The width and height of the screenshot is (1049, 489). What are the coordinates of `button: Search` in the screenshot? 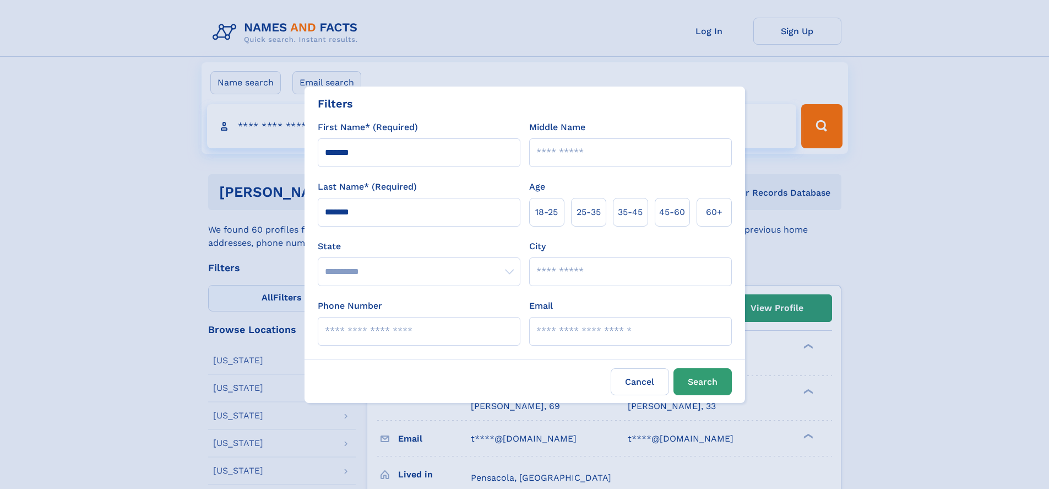 It's located at (703, 381).